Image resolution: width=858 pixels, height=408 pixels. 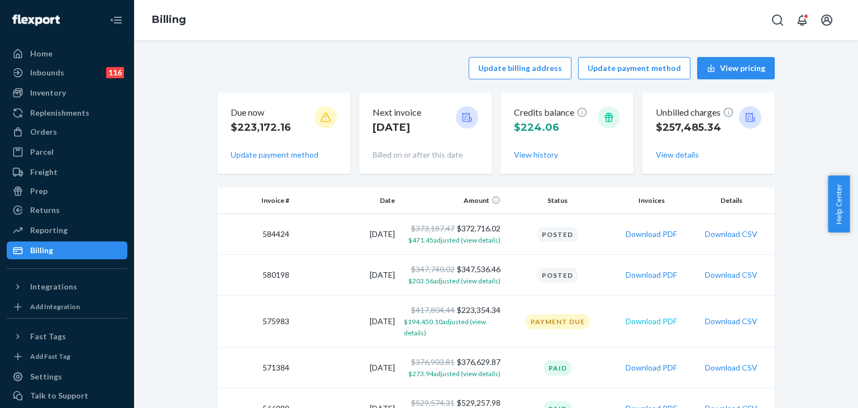 What do you see at coordinates (454, 240) in the screenshot?
I see `button: $471.45adjusted (view details)` at bounding box center [454, 240].